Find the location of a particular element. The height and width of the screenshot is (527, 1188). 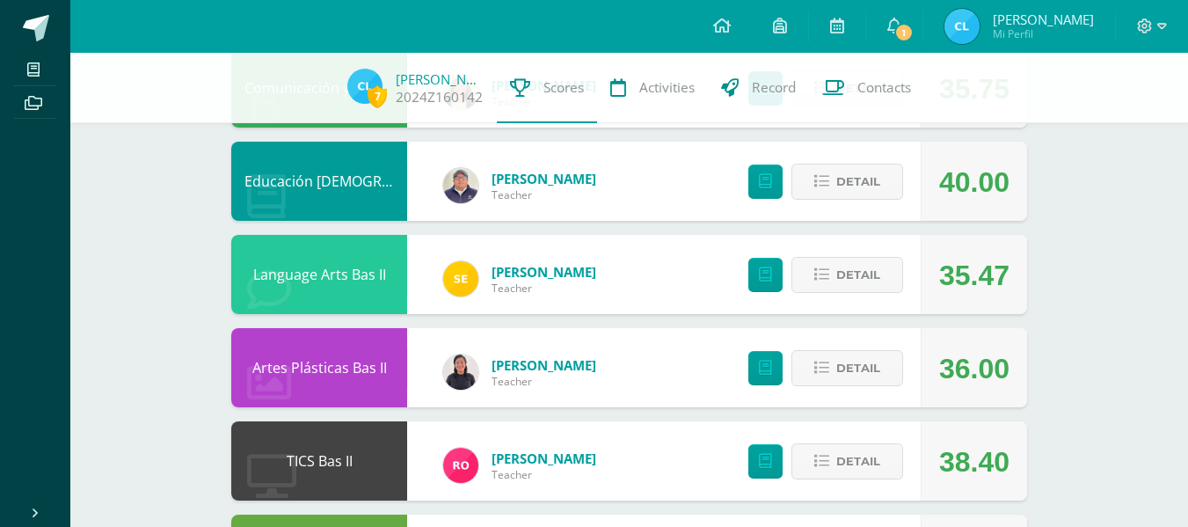

a: Scores is located at coordinates (547, 88).